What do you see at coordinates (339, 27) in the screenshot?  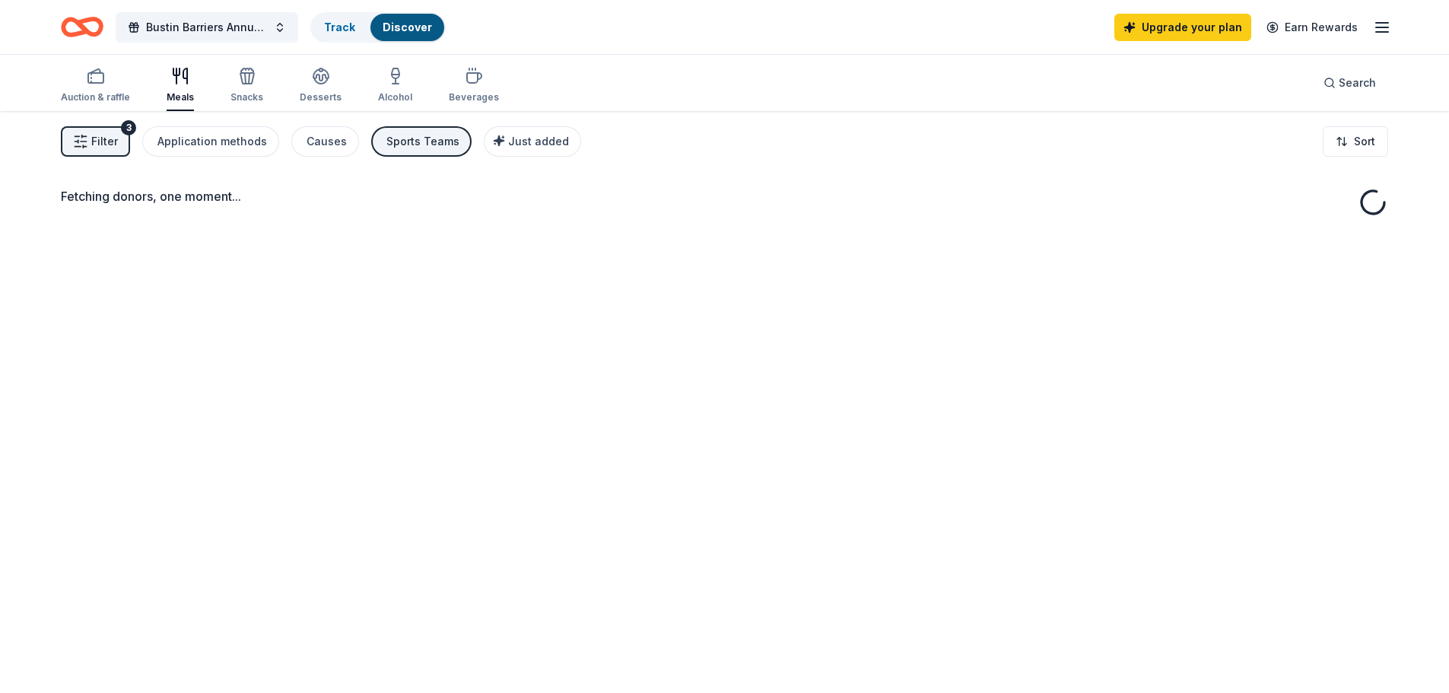 I see `a: Track` at bounding box center [339, 27].